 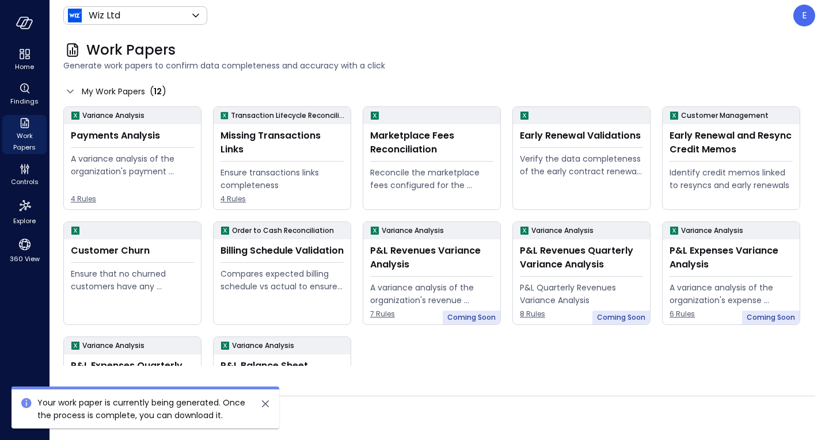 What do you see at coordinates (282, 143) in the screenshot?
I see `div: Missing Transactions Links` at bounding box center [282, 143].